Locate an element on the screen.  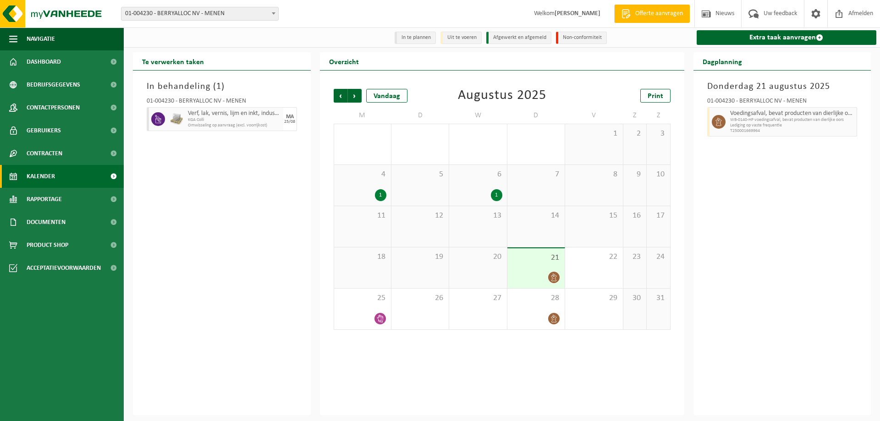
span: Acceptatievoorwaarden is located at coordinates (64, 268).